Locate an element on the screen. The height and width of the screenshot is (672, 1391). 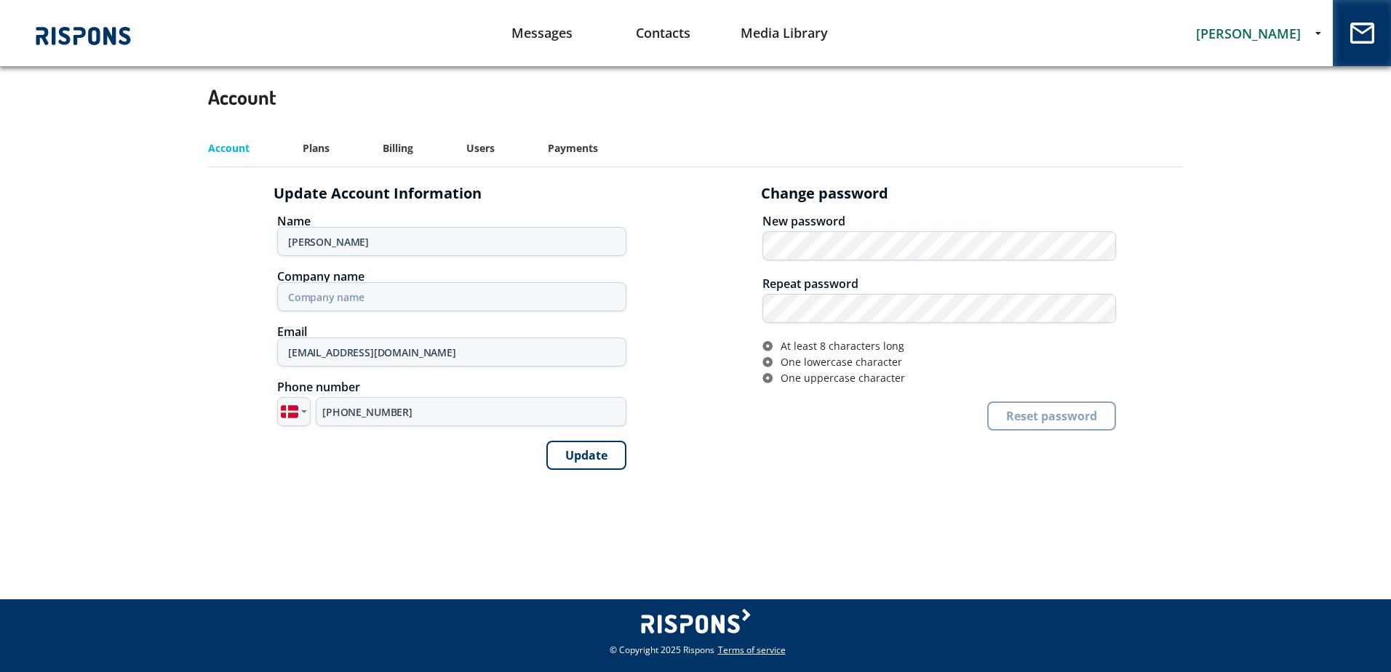
div: Users is located at coordinates (480, 148).